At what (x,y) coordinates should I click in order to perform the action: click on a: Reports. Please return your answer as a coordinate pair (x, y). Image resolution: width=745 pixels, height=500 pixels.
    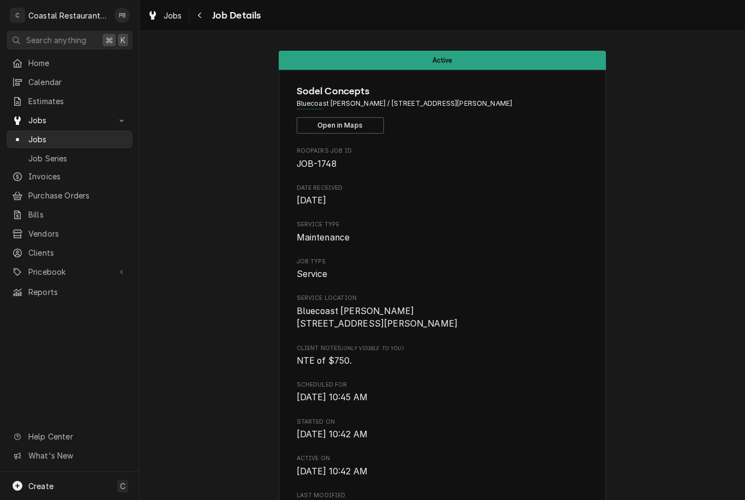
    Looking at the image, I should click on (69, 292).